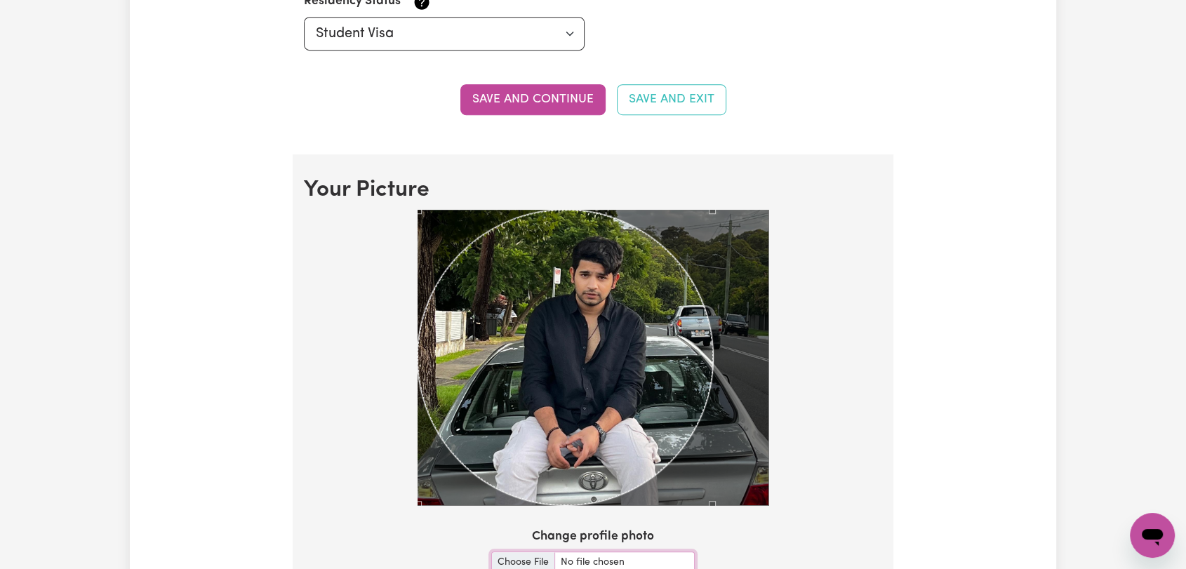 Image resolution: width=1186 pixels, height=569 pixels. Describe the element at coordinates (593, 190) in the screenshot. I see `h2: Your Picture` at that location.